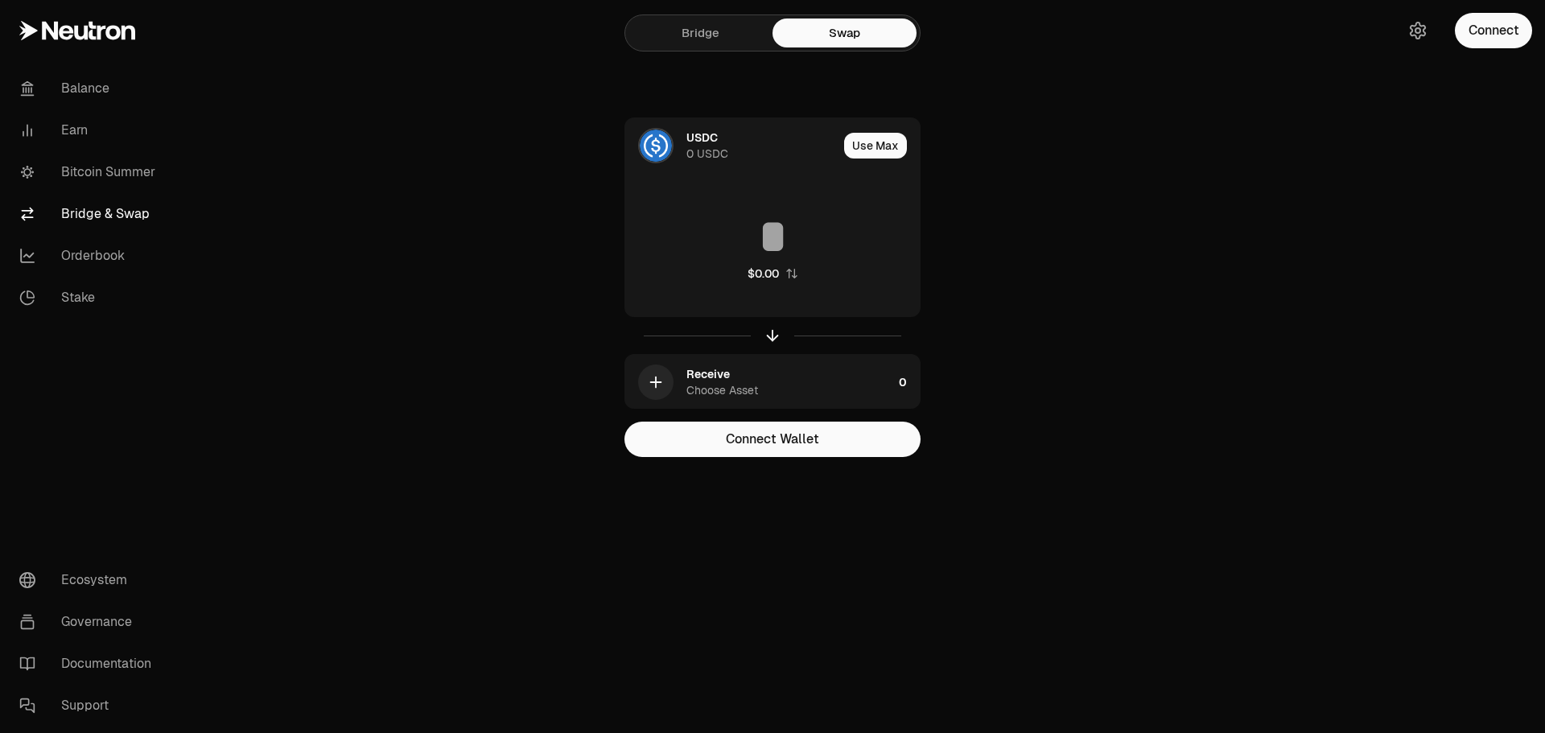  Describe the element at coordinates (90, 89) in the screenshot. I see `a: Balance` at that location.